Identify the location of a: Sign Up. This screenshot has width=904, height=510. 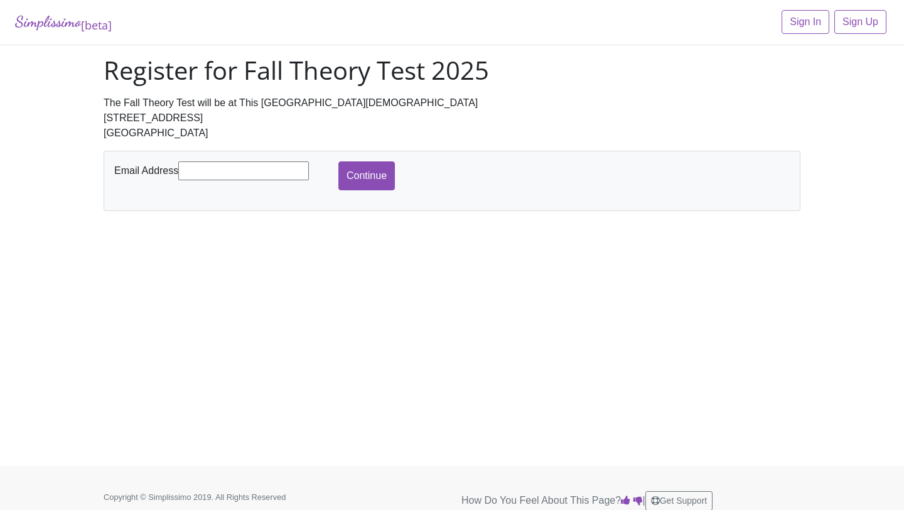
(860, 22).